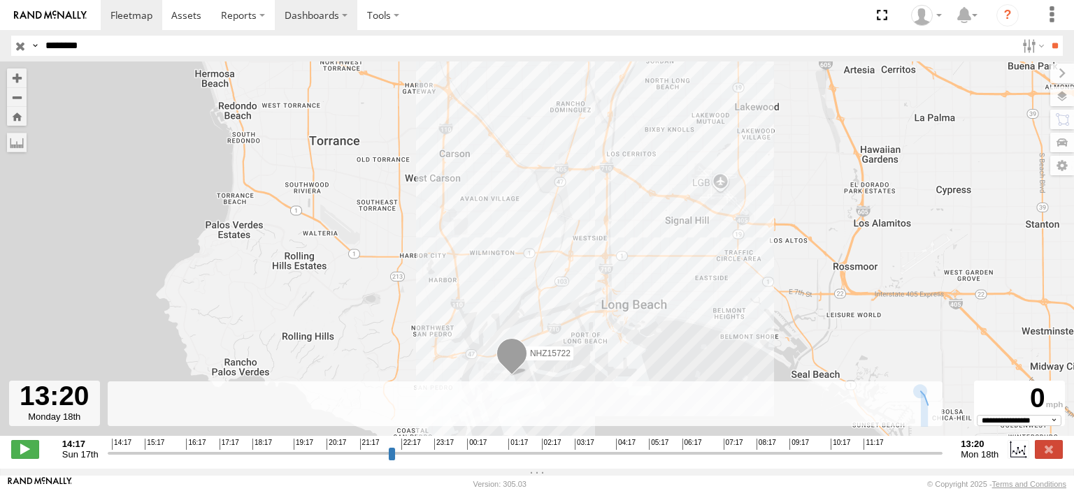  What do you see at coordinates (500, 484) in the screenshot?
I see `div: Version: 305.03` at bounding box center [500, 484].